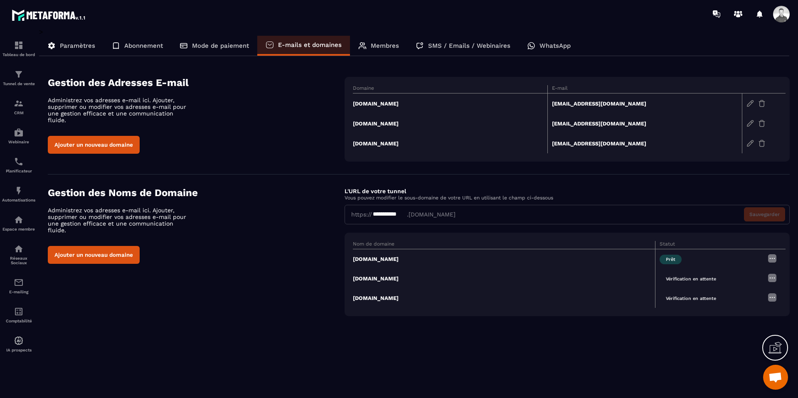  What do you see at coordinates (19, 200) in the screenshot?
I see `p: Automatisations` at bounding box center [19, 200].